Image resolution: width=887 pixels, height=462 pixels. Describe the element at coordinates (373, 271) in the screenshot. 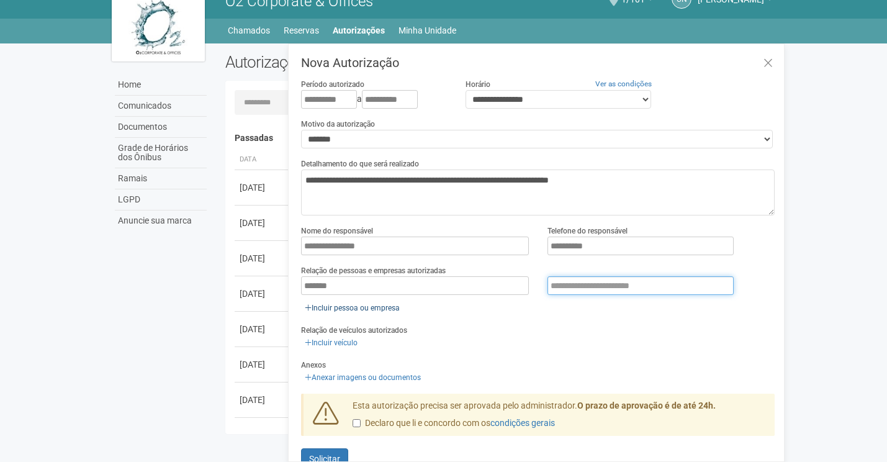

I see `label: Relação de pessoas e empresas autorizadas` at that location.